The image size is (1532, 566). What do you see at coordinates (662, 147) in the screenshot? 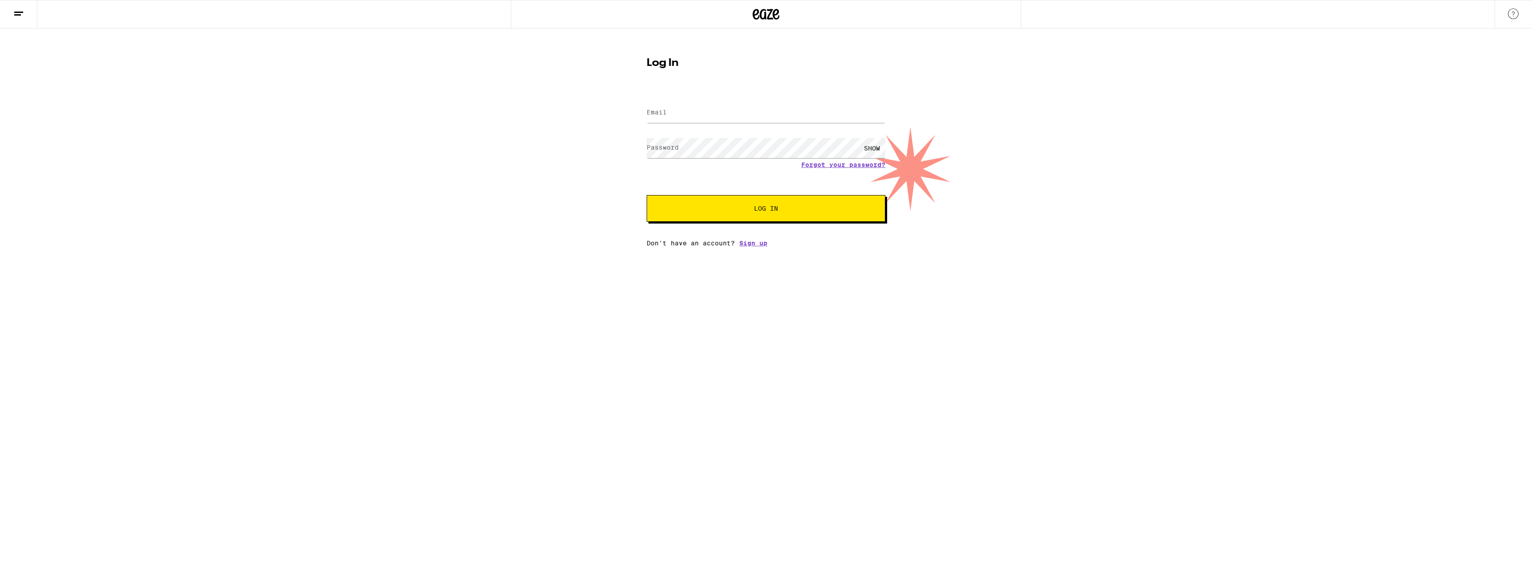
I see `label: Password` at bounding box center [662, 147].